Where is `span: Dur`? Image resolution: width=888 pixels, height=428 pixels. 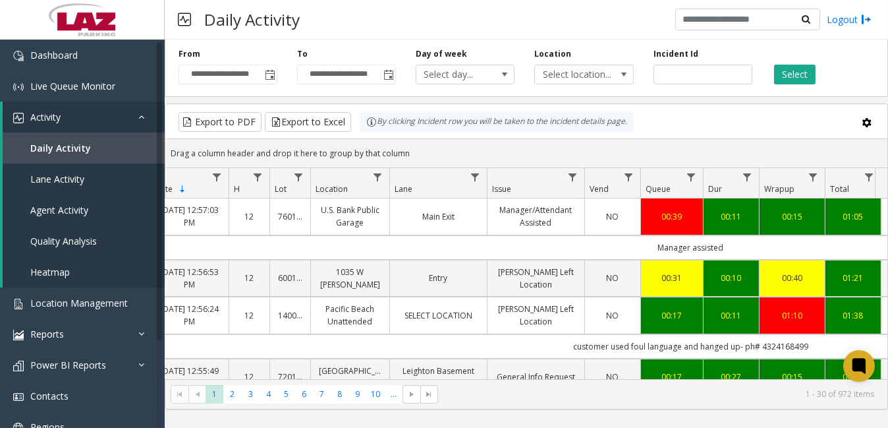 span: Dur is located at coordinates (715, 188).